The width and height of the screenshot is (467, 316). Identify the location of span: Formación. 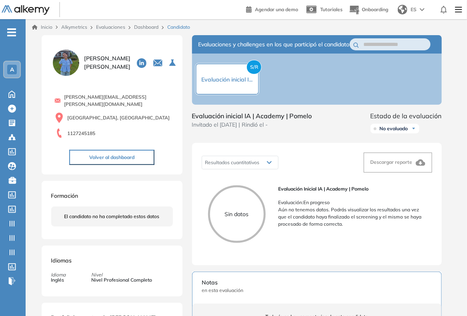
(65, 196).